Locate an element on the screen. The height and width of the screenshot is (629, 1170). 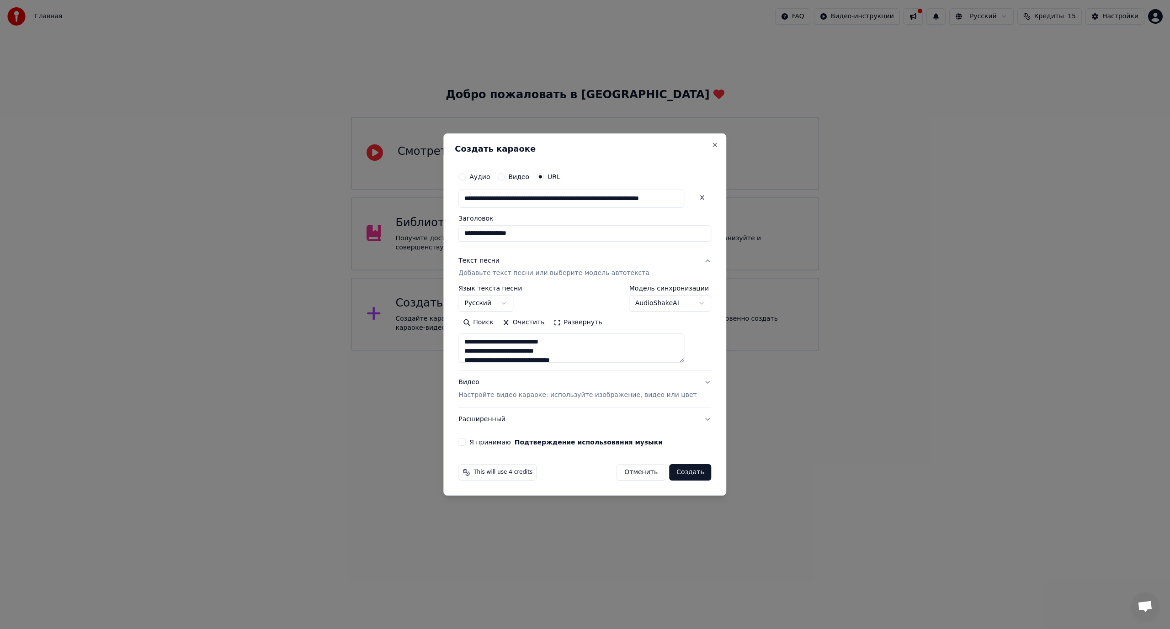
div: Видео is located at coordinates (577, 389).